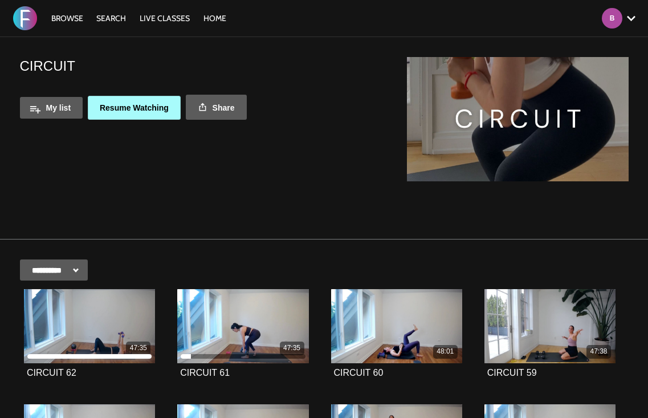  What do you see at coordinates (25, 18) in the screenshot?
I see `img: FORMATION` at bounding box center [25, 18].